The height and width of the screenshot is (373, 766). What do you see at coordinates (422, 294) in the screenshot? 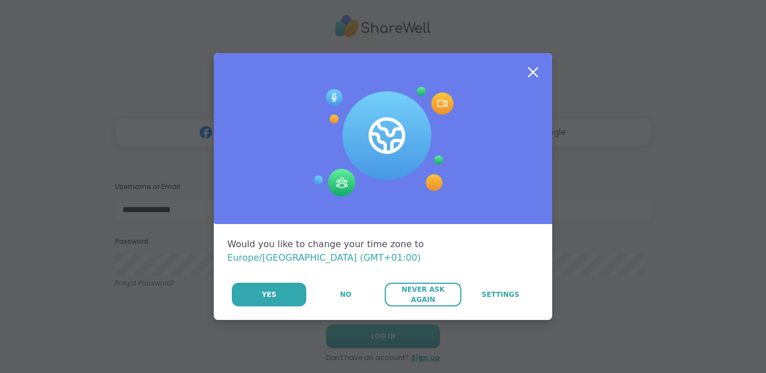
I see `span: Never Ask Again` at bounding box center [422, 294].